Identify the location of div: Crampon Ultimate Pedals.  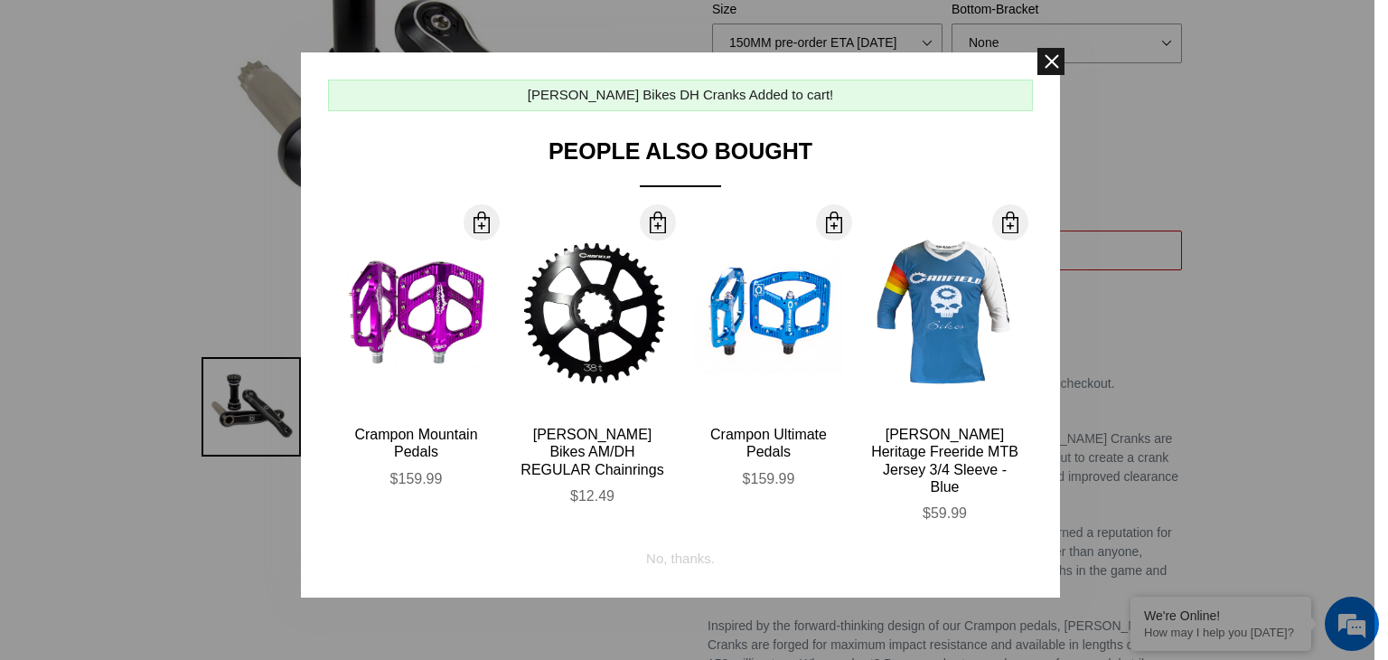
(768, 443).